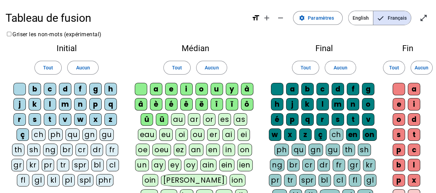 The width and height of the screenshot is (436, 193). I want to click on div: ey, so click(175, 165).